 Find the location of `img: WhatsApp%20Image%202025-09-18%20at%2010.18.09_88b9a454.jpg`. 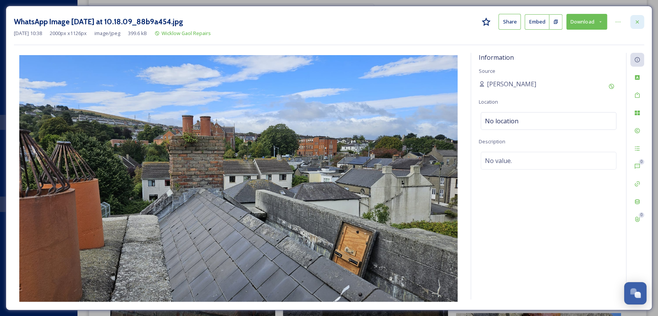

img: WhatsApp%20Image%202025-09-18%20at%2010.18.09_88b9a454.jpg is located at coordinates (238, 178).